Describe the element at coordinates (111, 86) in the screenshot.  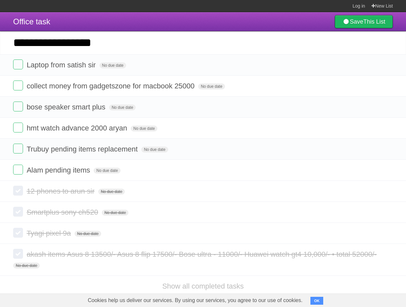
I see `span: collect money from gadgetszone for macbook 25000` at that location.